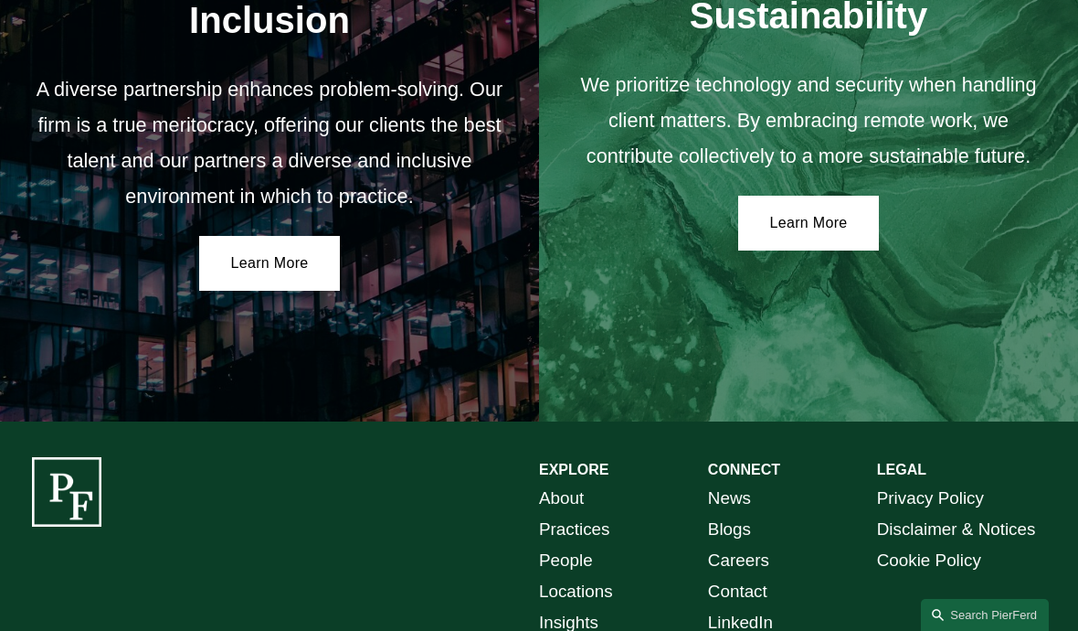  I want to click on a: Disclaimer & Notices, so click(957, 529).